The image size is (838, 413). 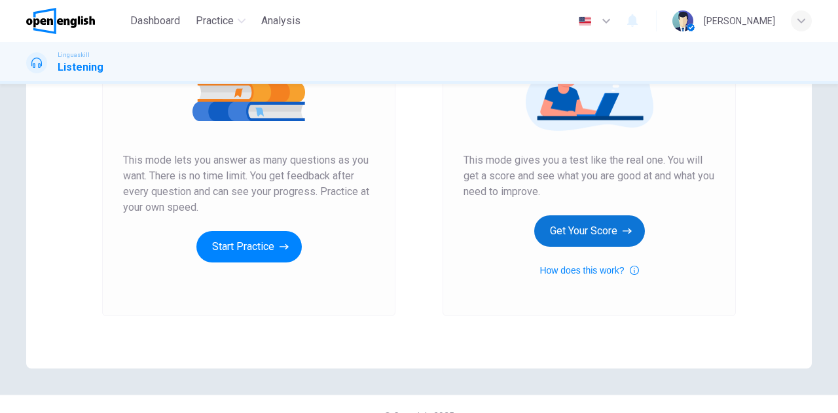 What do you see at coordinates (155, 21) in the screenshot?
I see `a: Dashboard` at bounding box center [155, 21].